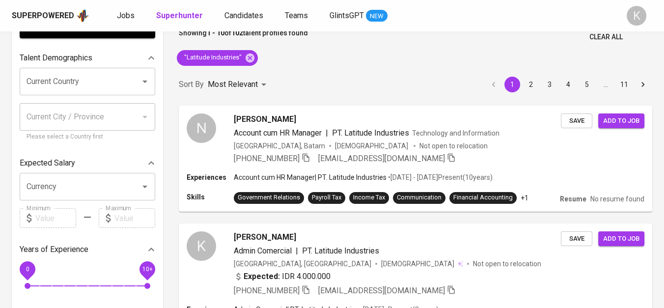  What do you see at coordinates (569, 85) in the screenshot?
I see `nav: pagination navigation` at bounding box center [569, 85].